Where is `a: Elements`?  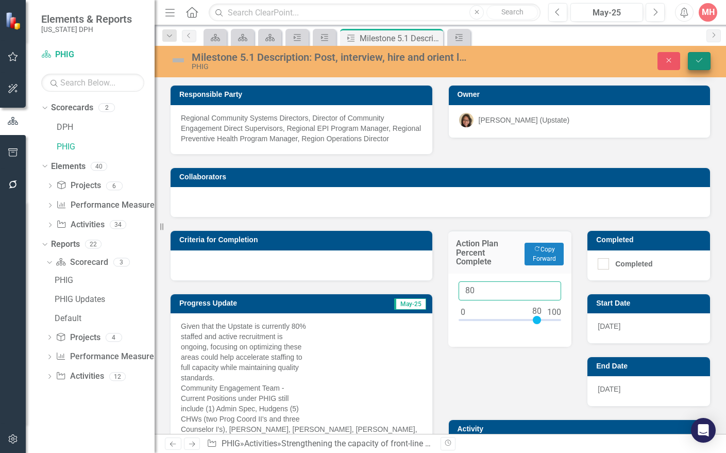 a: Elements is located at coordinates (68, 166).